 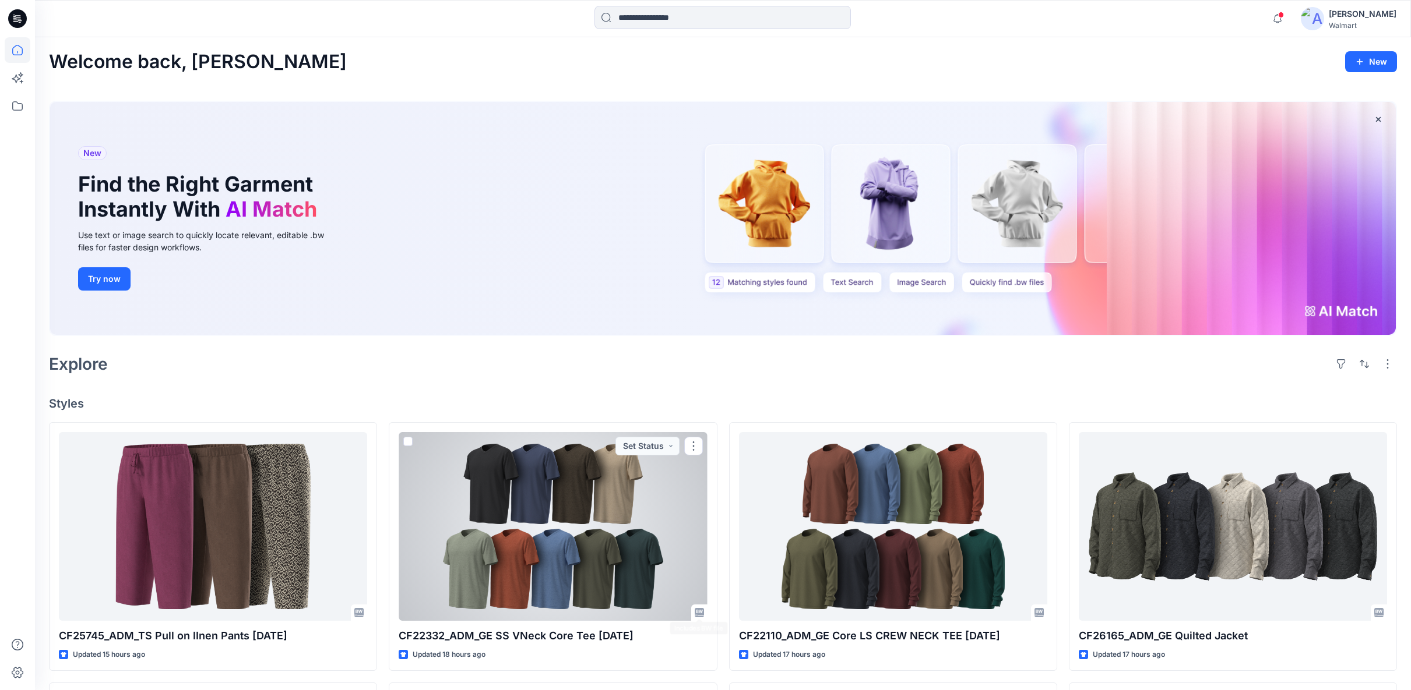 What do you see at coordinates (271, 209) in the screenshot?
I see `span: AI Match` at bounding box center [271, 209].